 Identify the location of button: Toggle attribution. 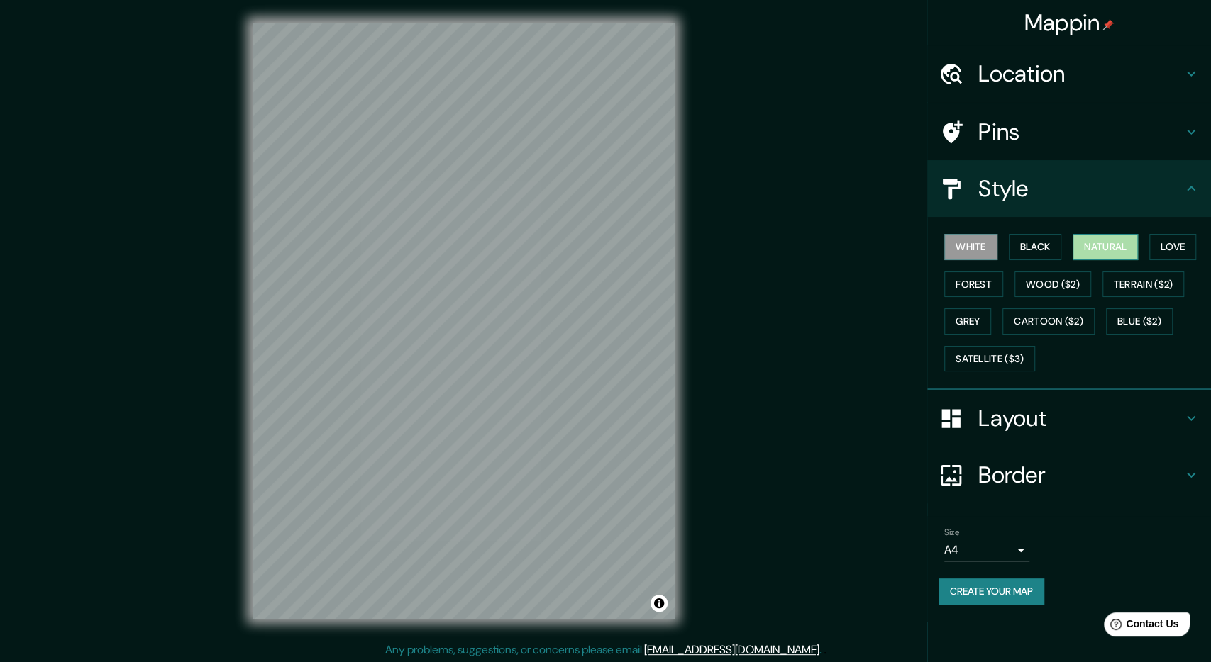
(659, 604).